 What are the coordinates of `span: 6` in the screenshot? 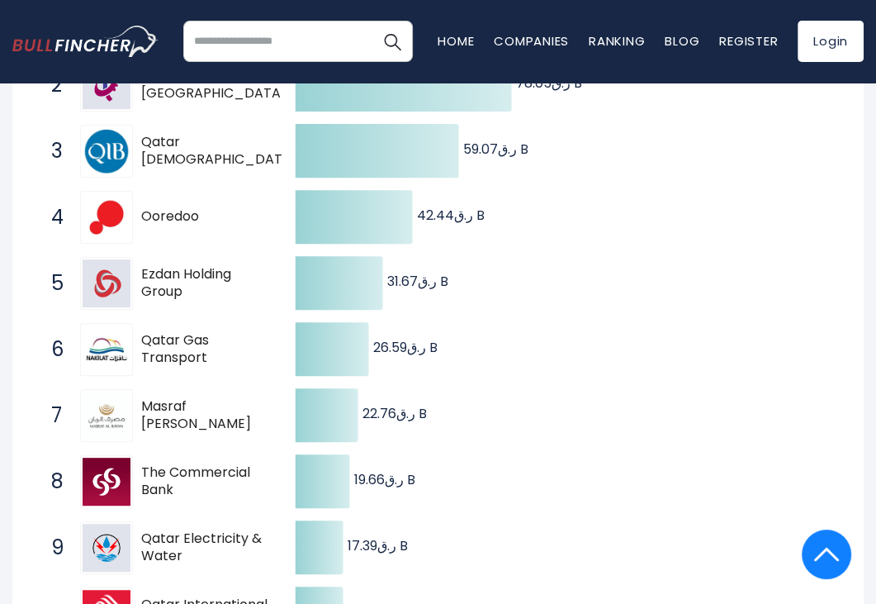 It's located at (51, 349).